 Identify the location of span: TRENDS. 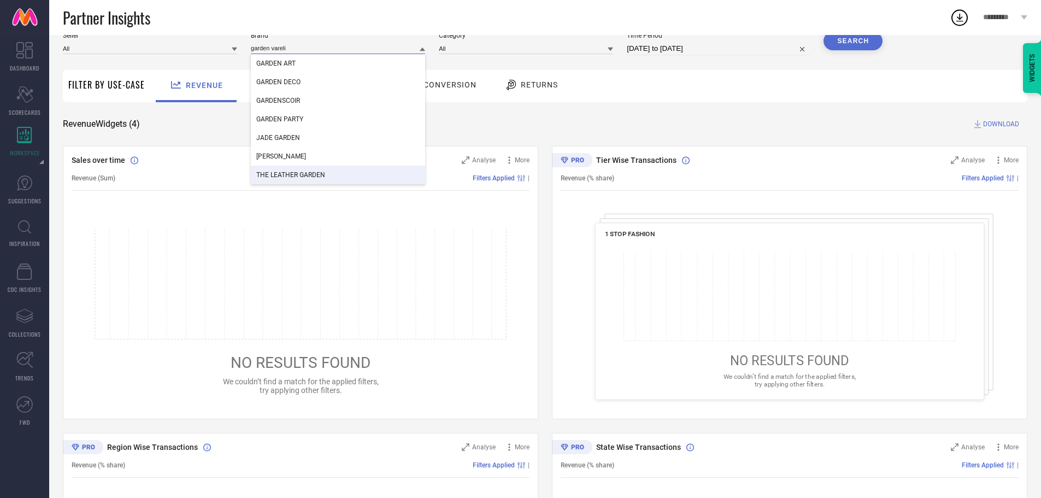
(25, 378).